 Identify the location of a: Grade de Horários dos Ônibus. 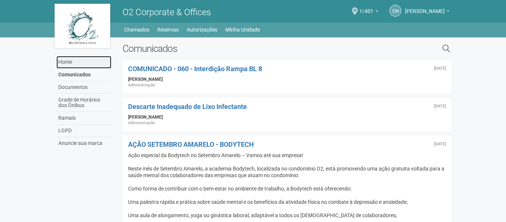
(84, 103).